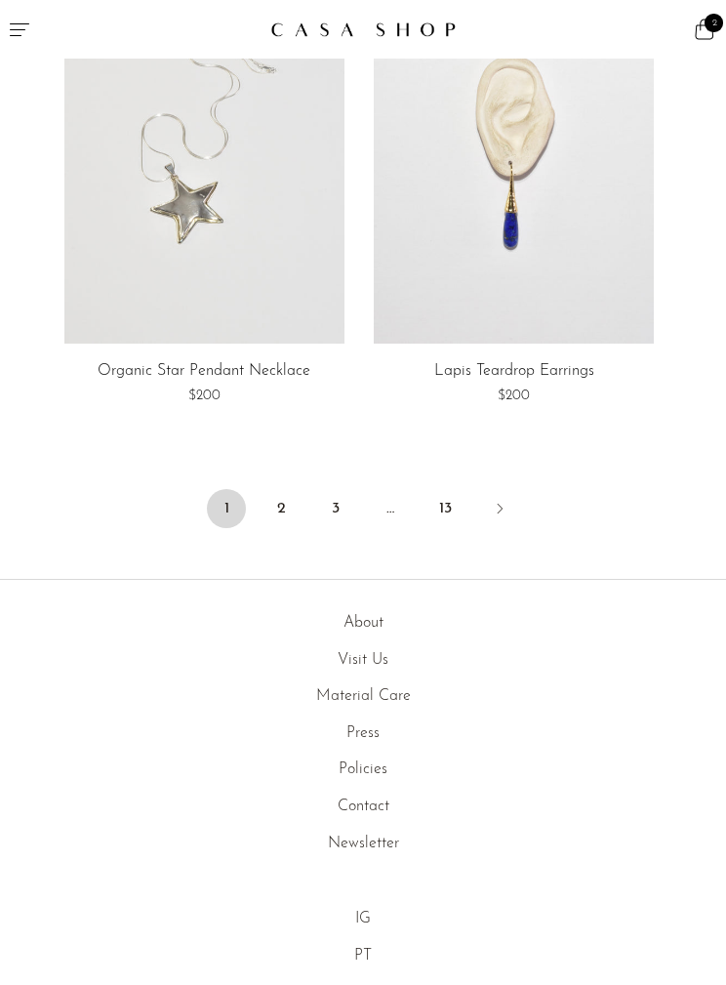  What do you see at coordinates (363, 733) in the screenshot?
I see `ul: Quick links` at bounding box center [363, 733].